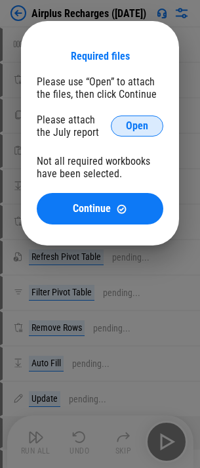  I want to click on button: ContinueContinue, so click(100, 209).